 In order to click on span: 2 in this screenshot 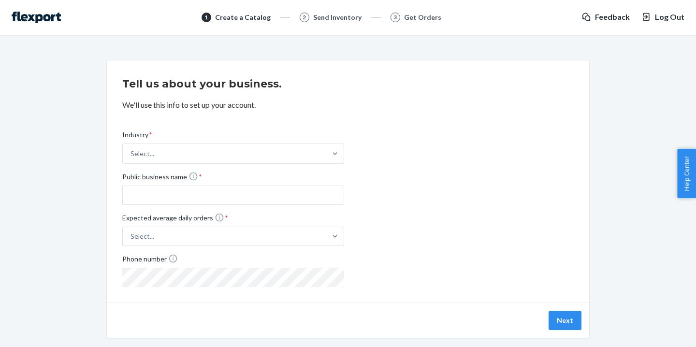, I will do `click(304, 17)`.